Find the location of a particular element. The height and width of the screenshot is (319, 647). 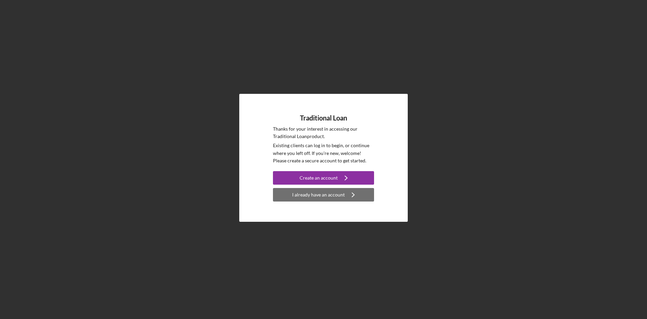

button: I already have an account is located at coordinates (324, 194).